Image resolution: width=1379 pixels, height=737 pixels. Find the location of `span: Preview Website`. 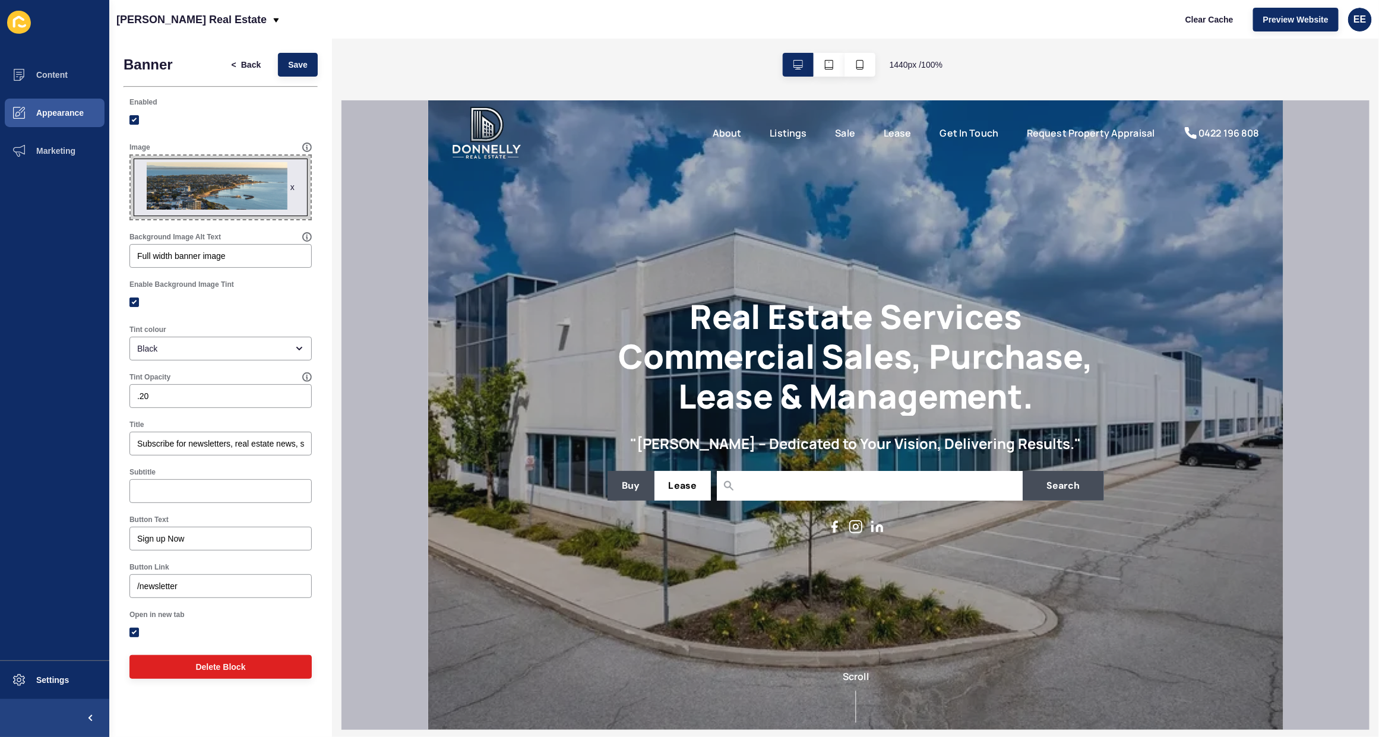

span: Preview Website is located at coordinates (1296, 20).